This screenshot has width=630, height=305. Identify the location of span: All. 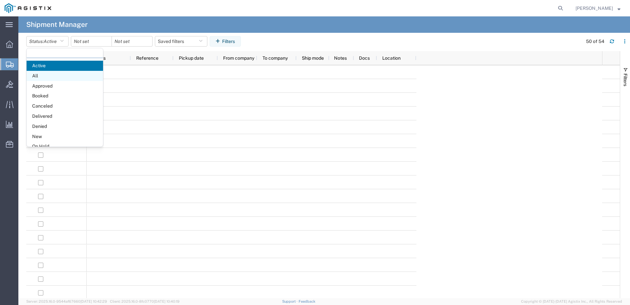
(65, 76).